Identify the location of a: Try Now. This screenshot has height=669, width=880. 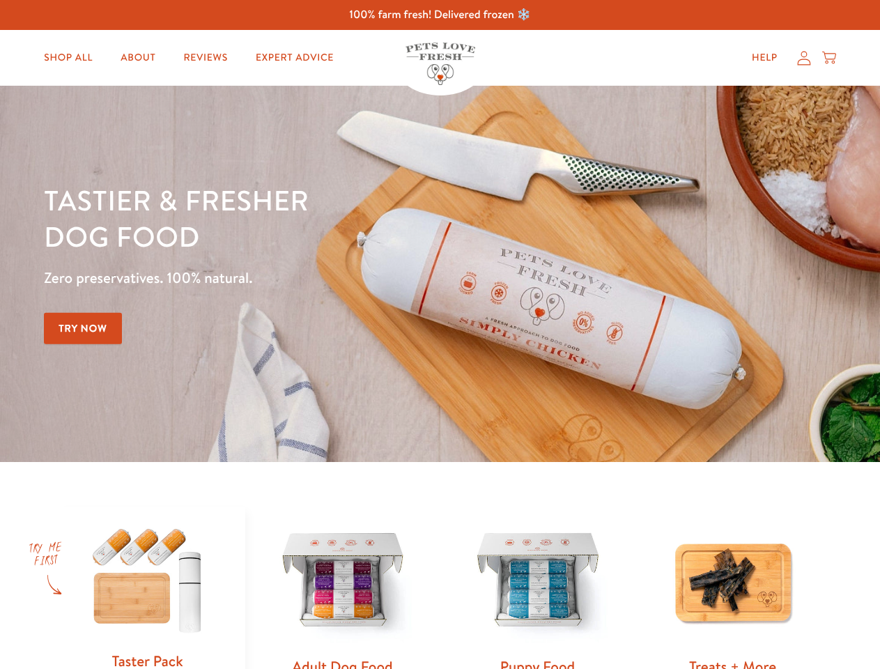
(83, 328).